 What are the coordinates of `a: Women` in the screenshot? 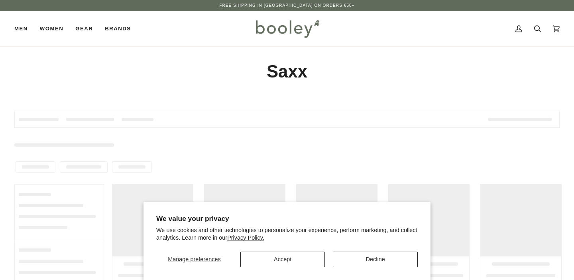 It's located at (51, 29).